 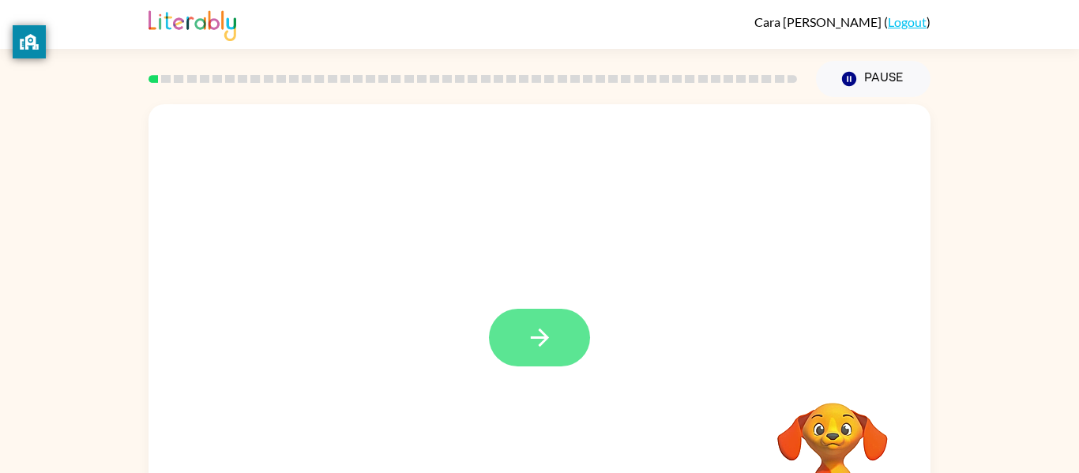 I want to click on img: Literably, so click(x=192, y=24).